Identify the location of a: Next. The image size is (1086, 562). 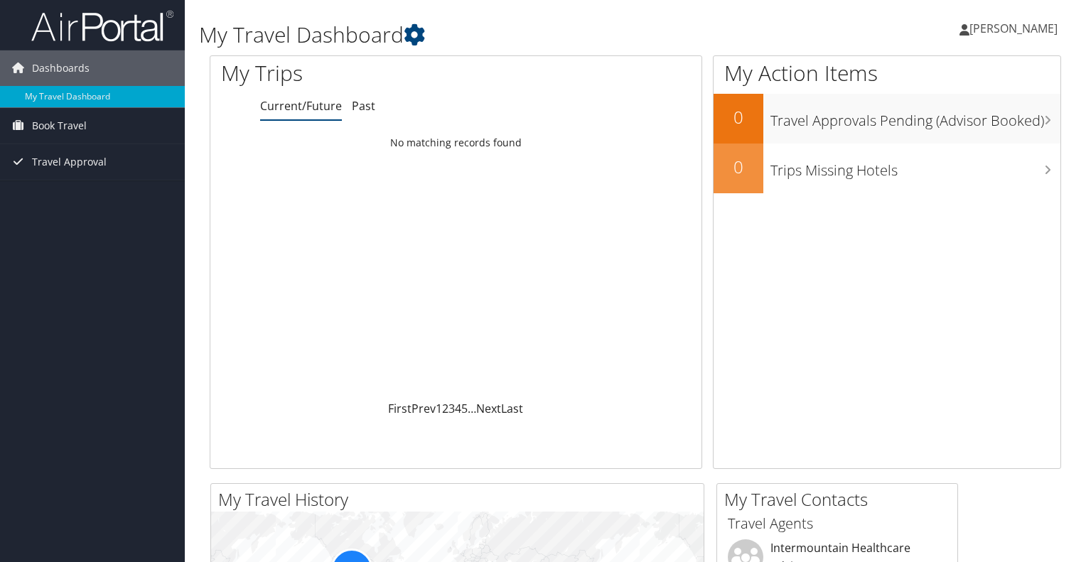
(488, 409).